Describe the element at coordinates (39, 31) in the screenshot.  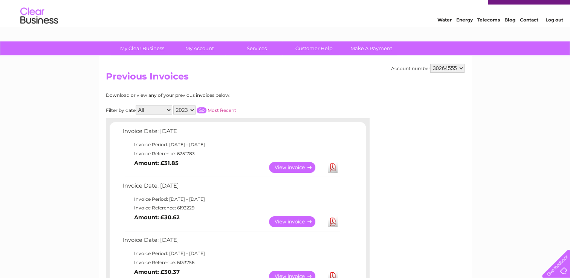
I see `img: logo.png` at that location.